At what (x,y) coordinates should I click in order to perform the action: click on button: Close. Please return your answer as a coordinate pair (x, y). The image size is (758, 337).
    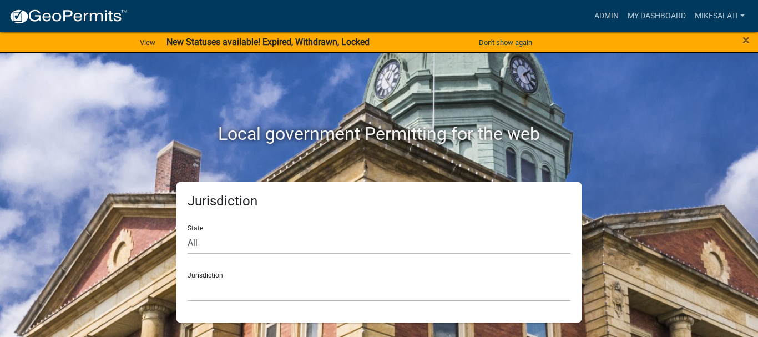
    Looking at the image, I should click on (745, 40).